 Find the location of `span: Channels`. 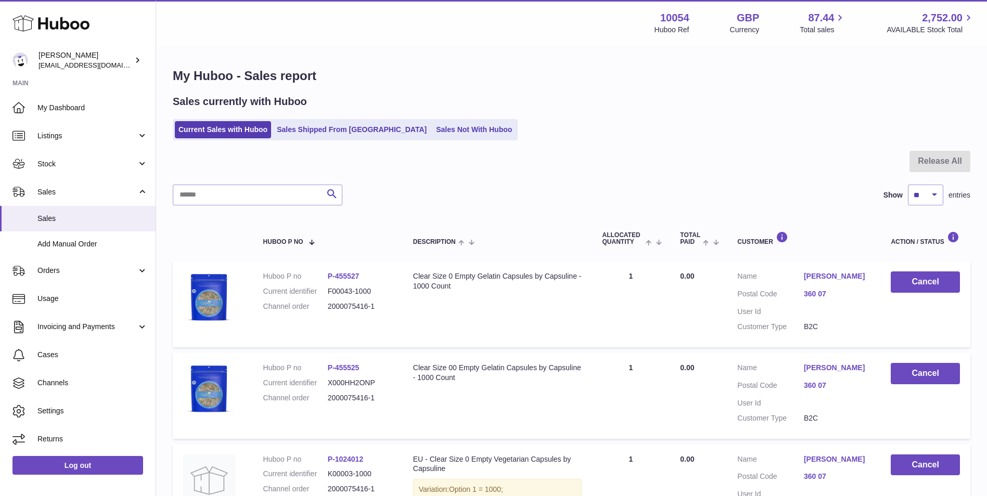

span: Channels is located at coordinates (93, 383).